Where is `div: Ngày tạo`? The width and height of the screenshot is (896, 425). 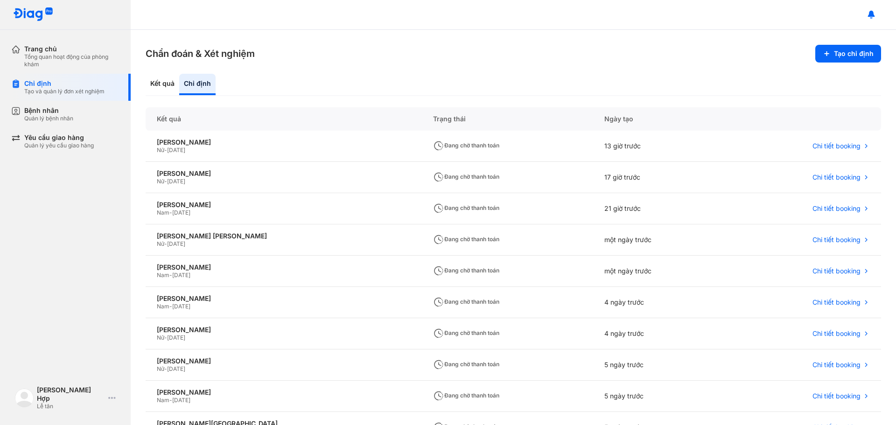 div: Ngày tạo is located at coordinates (660, 119).